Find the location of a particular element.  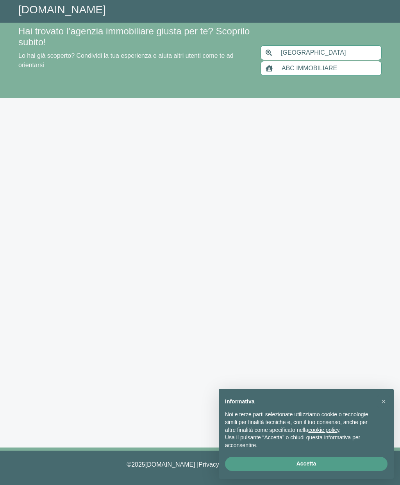

a: cookie policy - il link si apre in una nuova scheda is located at coordinates (323, 430).